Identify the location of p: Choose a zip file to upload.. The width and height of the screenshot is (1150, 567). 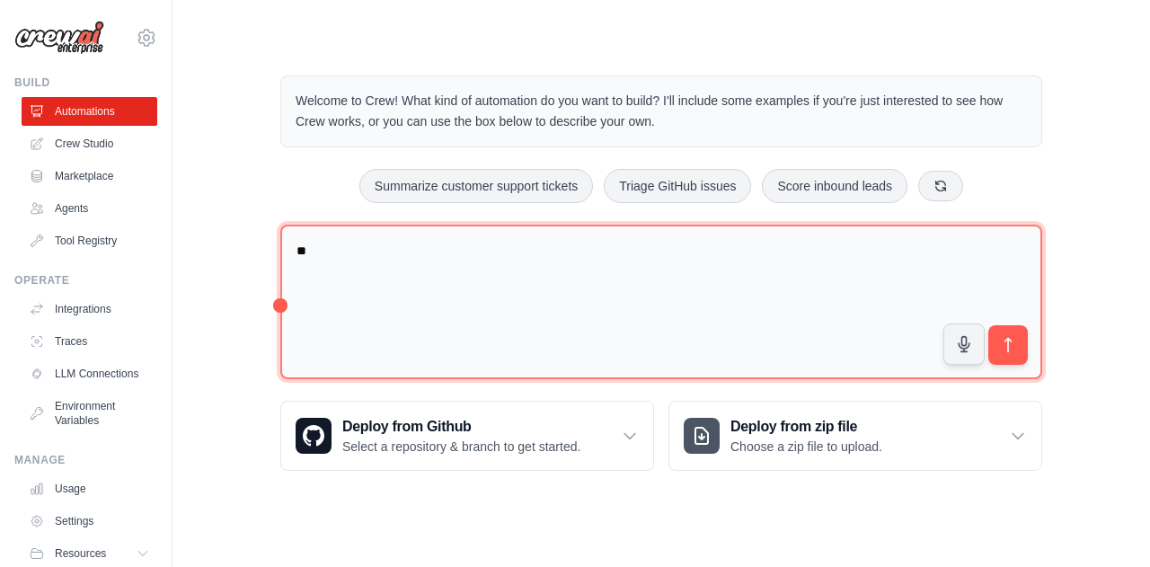
(806, 446).